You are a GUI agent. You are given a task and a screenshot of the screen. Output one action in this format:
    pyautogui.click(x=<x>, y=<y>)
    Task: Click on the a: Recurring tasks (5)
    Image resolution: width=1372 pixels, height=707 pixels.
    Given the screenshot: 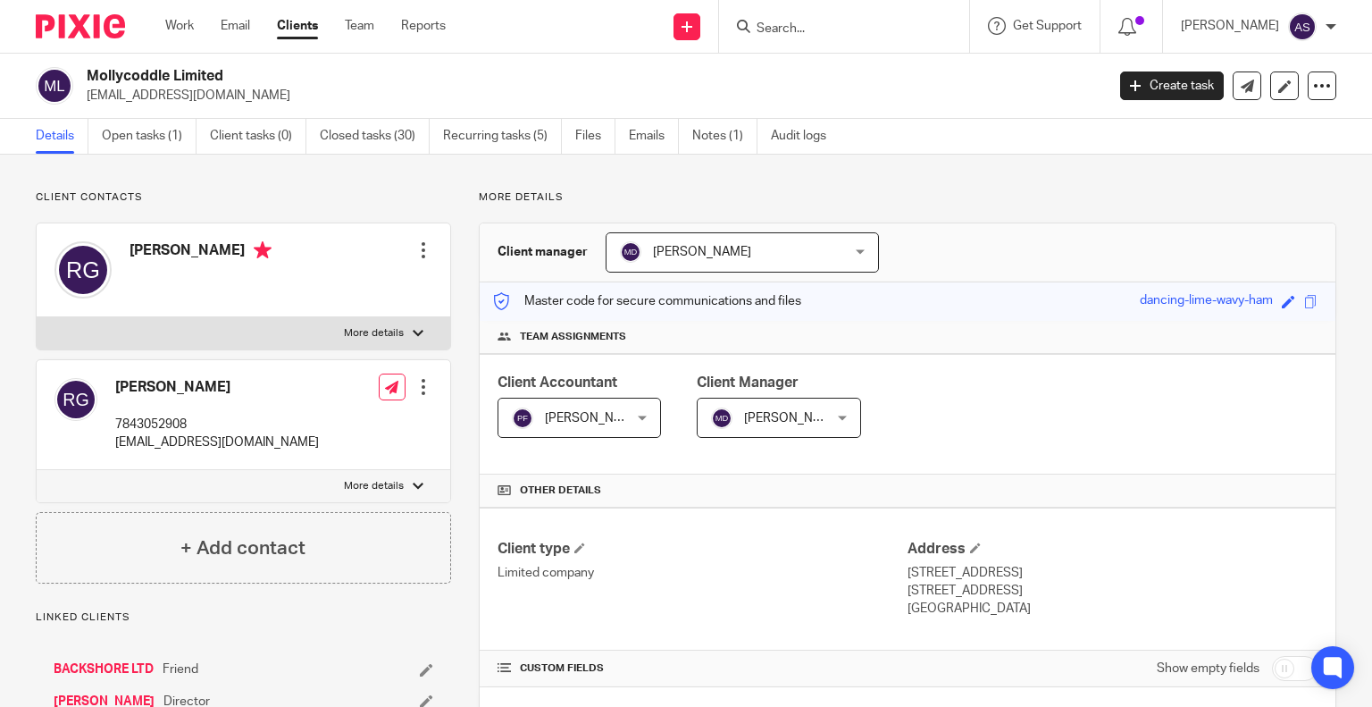 What is the action you would take?
    pyautogui.click(x=502, y=136)
    